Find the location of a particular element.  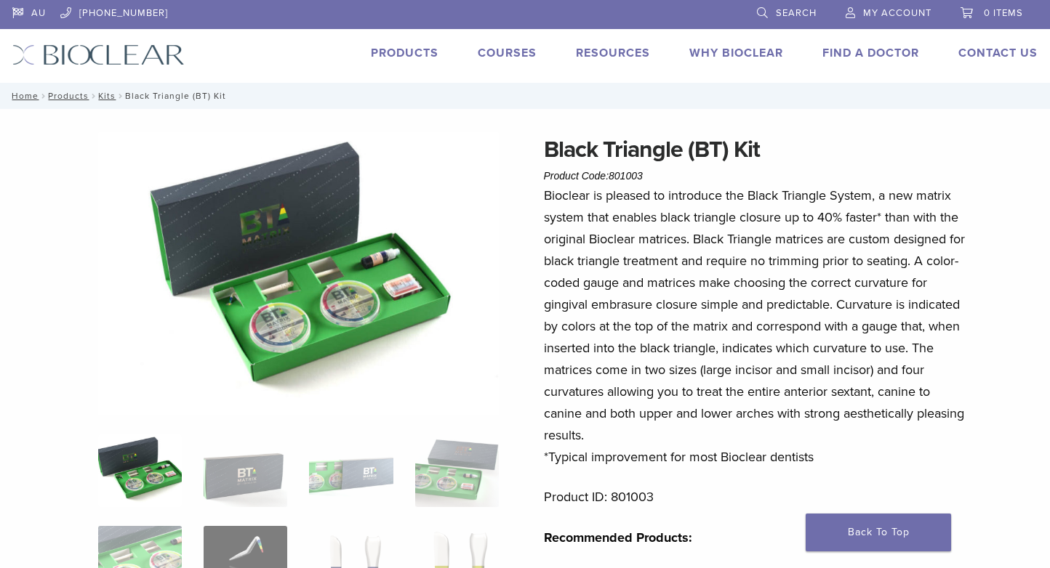

img: Black Triangle (BT) Kit - Image 4 is located at coordinates (456, 471).